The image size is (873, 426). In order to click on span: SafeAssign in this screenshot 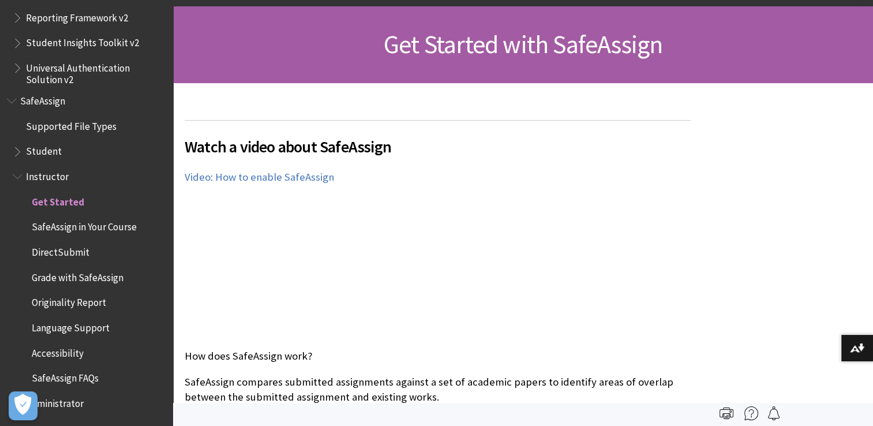, I will do `click(43, 99)`.